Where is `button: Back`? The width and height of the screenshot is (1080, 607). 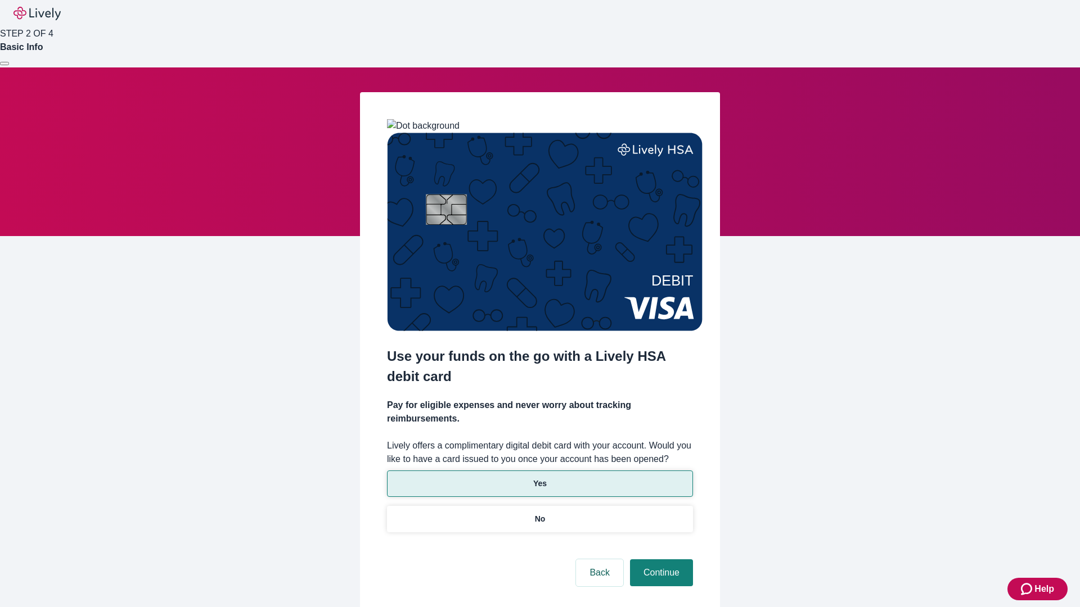 button: Back is located at coordinates (600, 573).